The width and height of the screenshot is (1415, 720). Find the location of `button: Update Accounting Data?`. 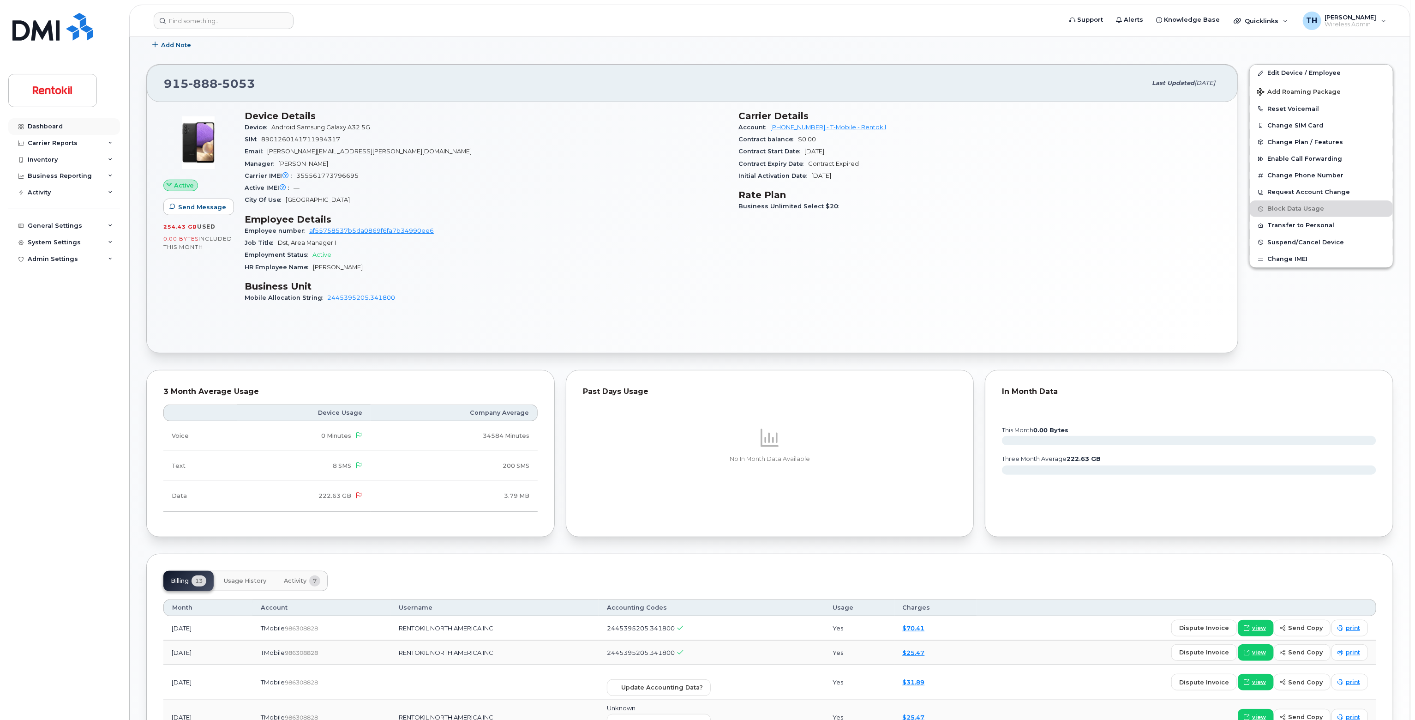

button: Update Accounting Data? is located at coordinates (659, 687).